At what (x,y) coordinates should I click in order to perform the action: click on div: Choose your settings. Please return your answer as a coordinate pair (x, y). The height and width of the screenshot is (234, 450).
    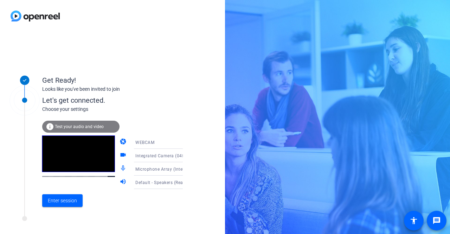
    Looking at the image, I should click on (120, 109).